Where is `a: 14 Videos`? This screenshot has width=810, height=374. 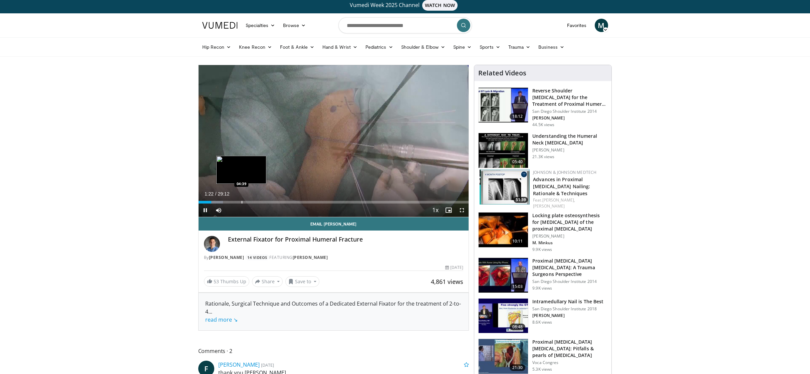 a: 14 Videos is located at coordinates (257, 257).